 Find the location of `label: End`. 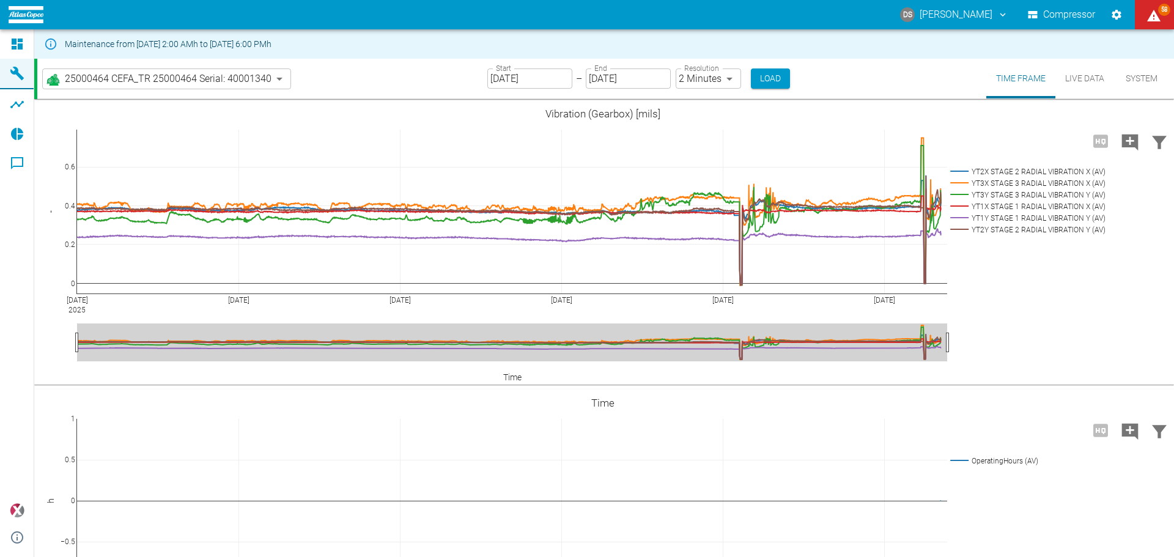

label: End is located at coordinates (600, 68).